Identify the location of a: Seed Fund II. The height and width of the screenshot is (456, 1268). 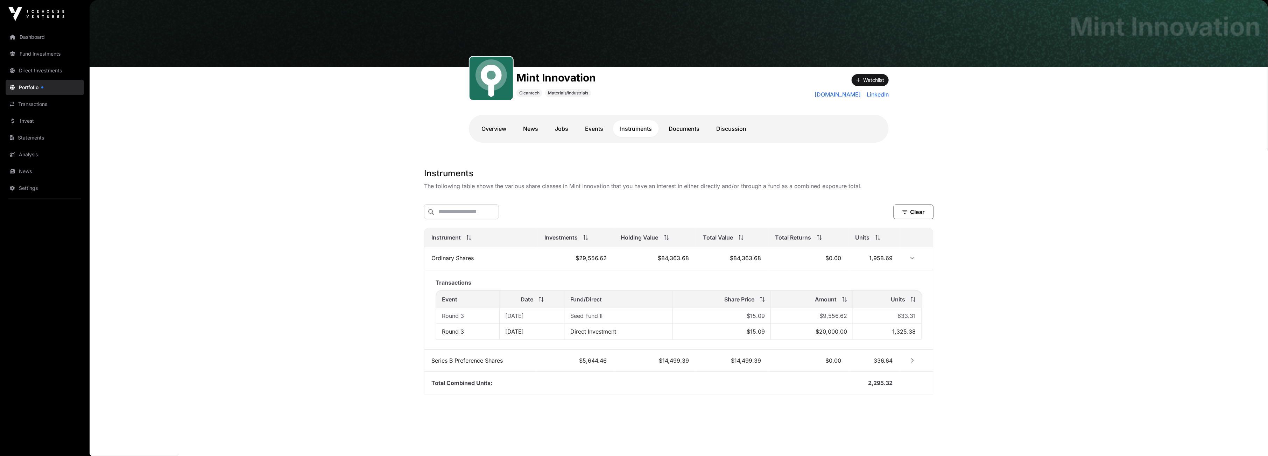
(587, 316).